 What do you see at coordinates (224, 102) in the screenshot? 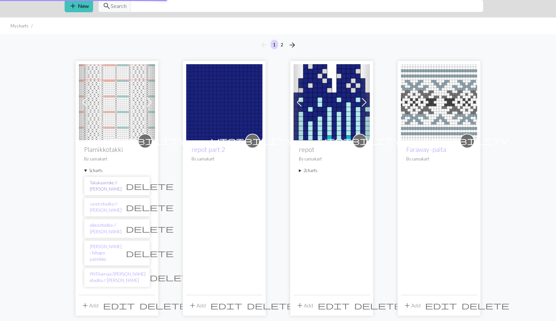
I see `img: repot part 2` at bounding box center [224, 102].